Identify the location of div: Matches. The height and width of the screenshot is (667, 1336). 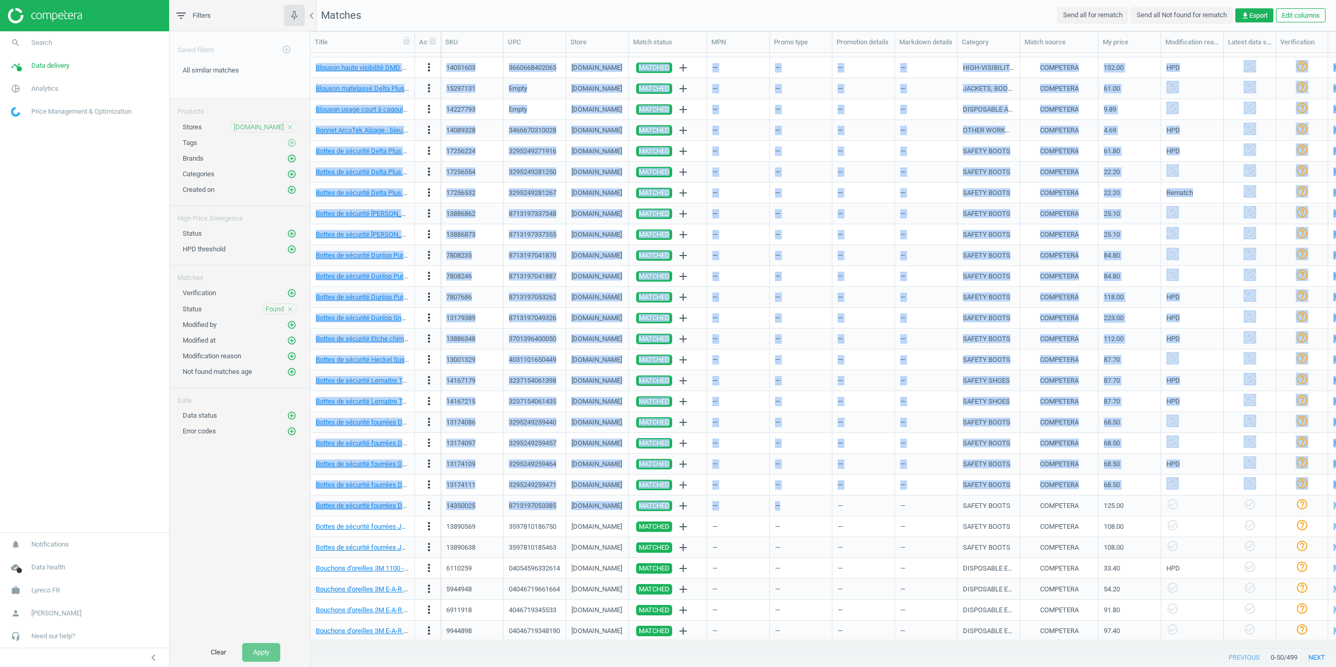
(240, 274).